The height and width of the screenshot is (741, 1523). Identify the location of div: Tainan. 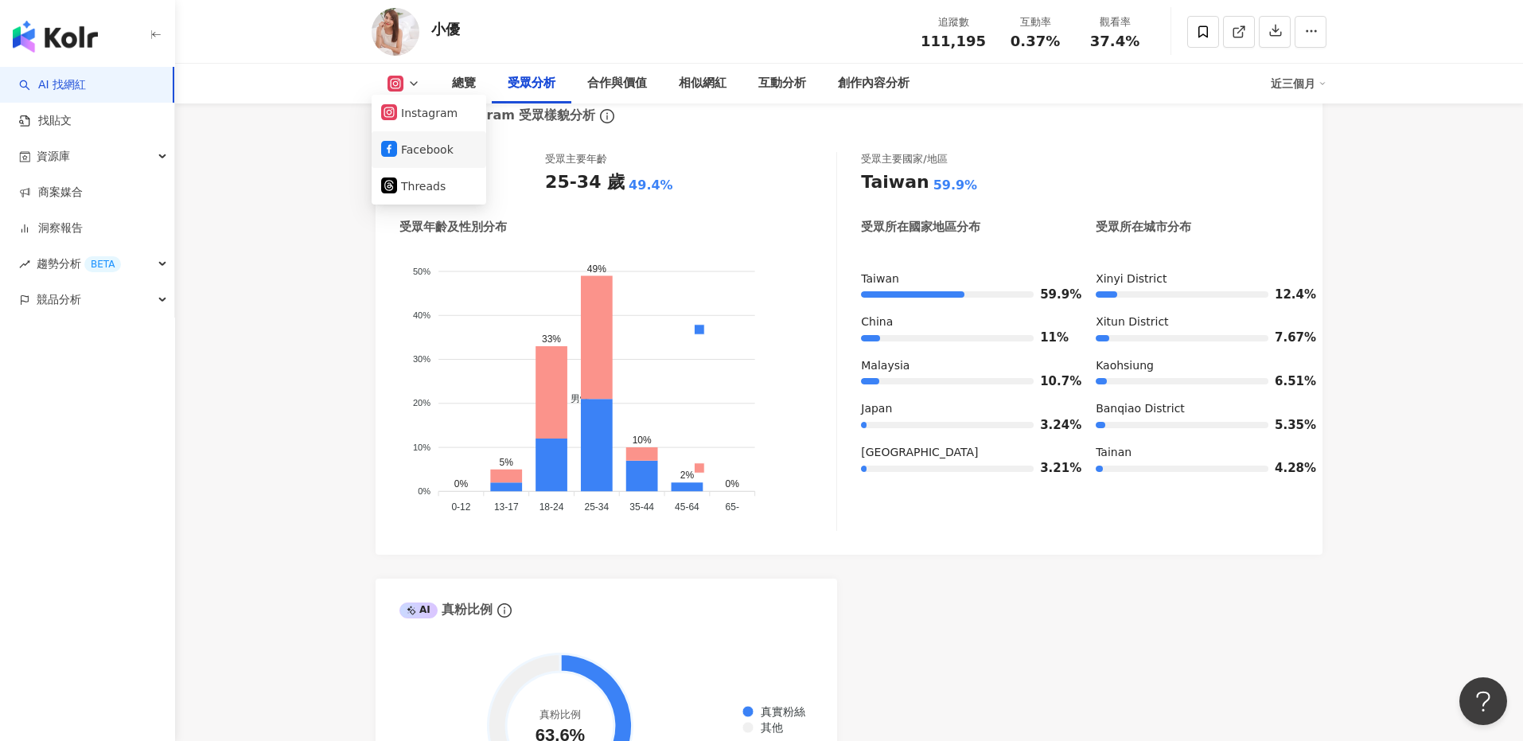
(1197, 453).